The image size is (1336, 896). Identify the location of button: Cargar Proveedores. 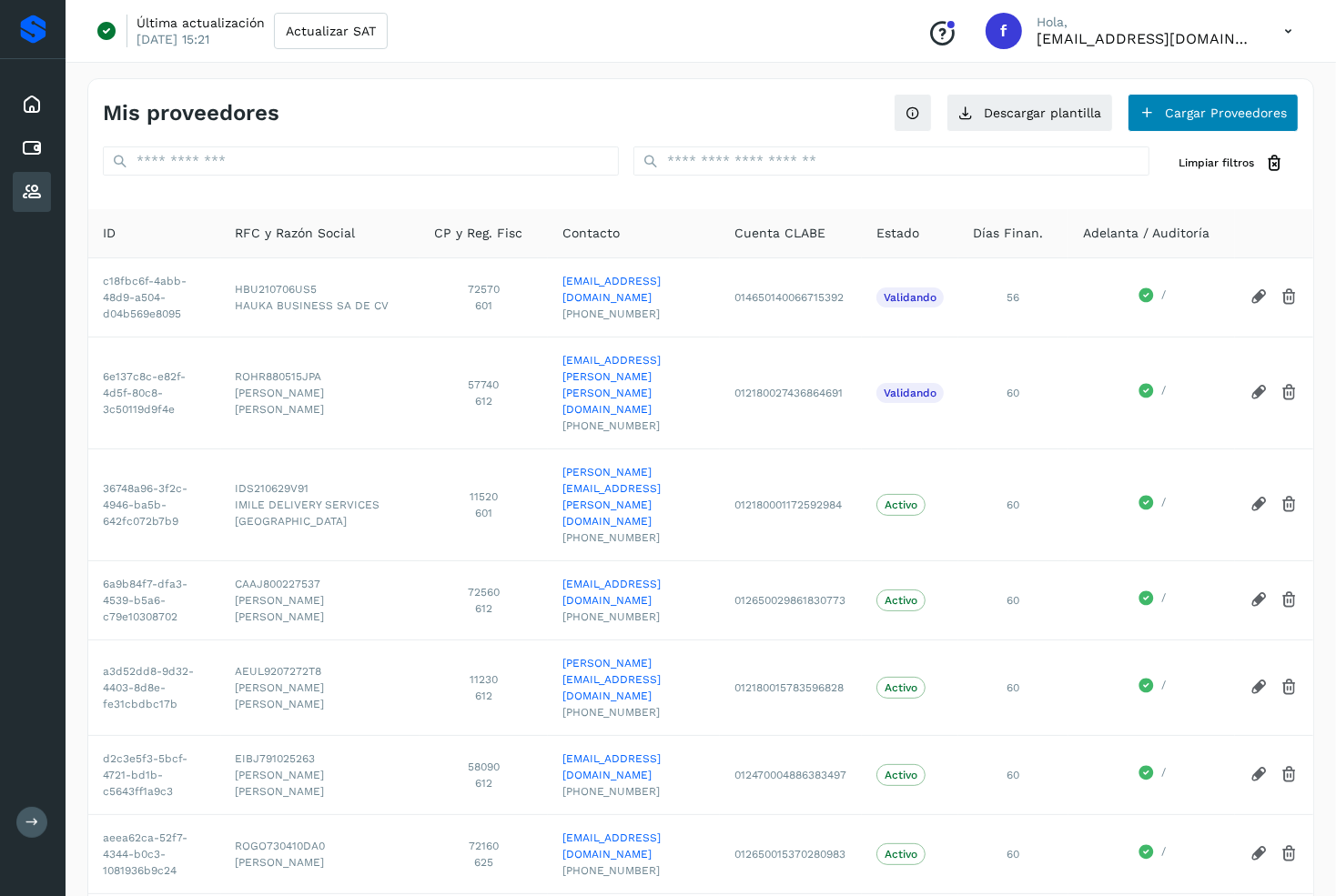
(1212, 113).